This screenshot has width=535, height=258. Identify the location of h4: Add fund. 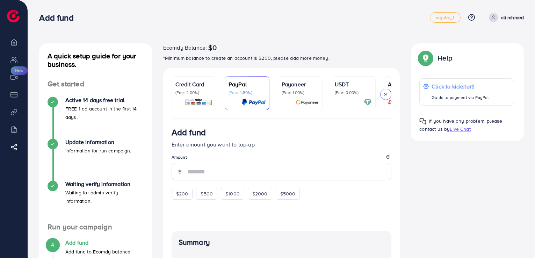
(98, 243).